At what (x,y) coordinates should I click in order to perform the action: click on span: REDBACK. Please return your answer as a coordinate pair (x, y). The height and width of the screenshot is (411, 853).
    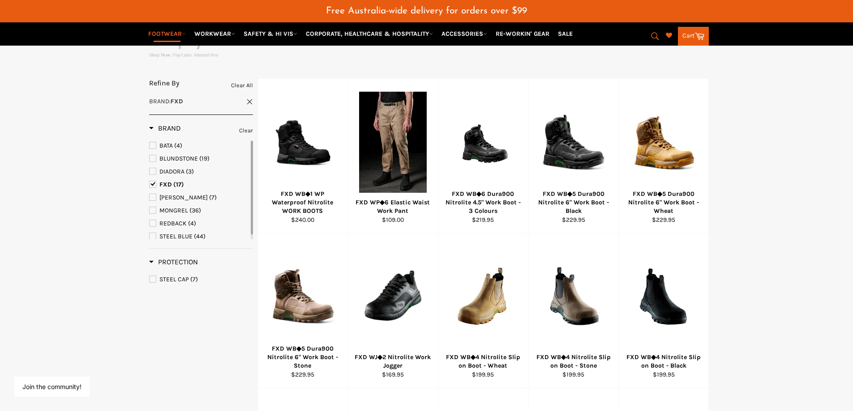
    Looking at the image, I should click on (173, 223).